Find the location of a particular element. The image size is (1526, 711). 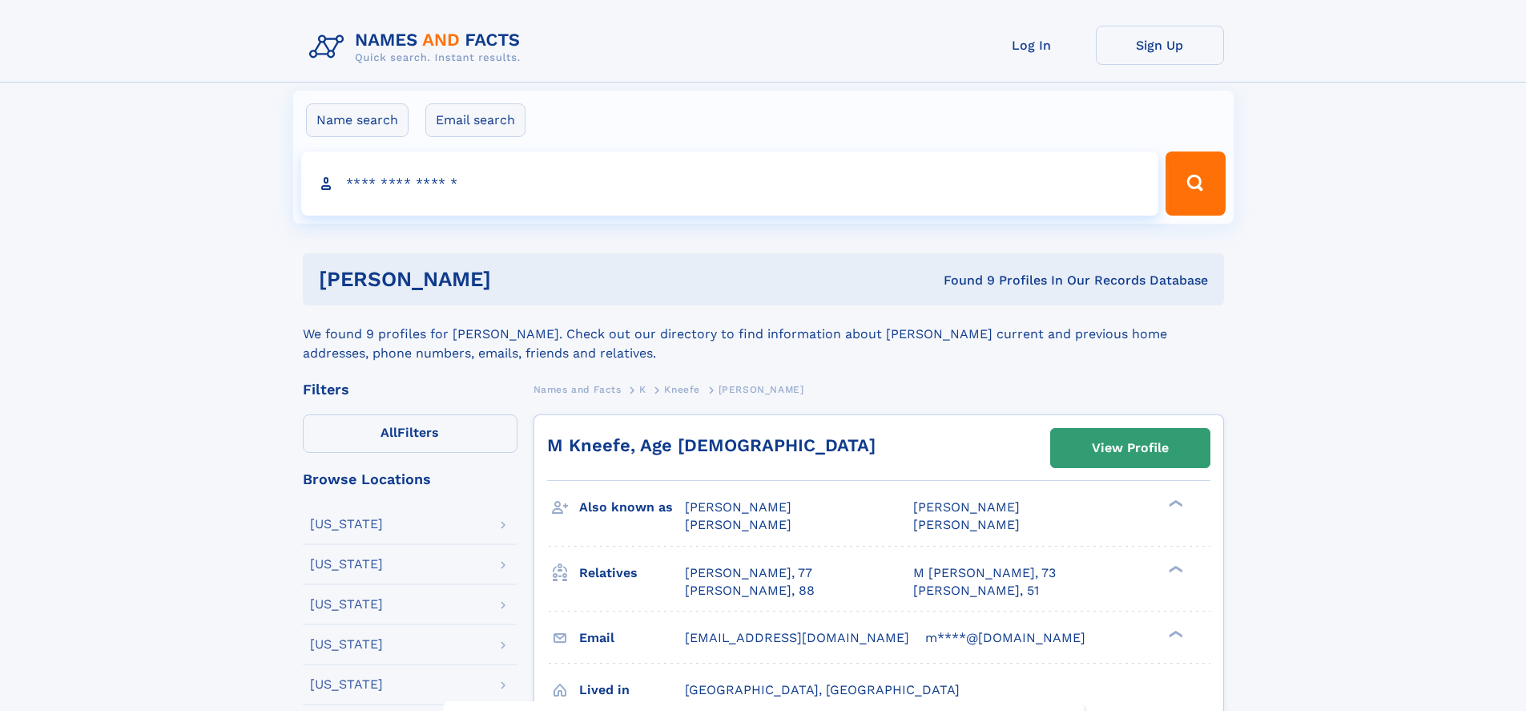

a: Names and Facts is located at coordinates (578, 389).